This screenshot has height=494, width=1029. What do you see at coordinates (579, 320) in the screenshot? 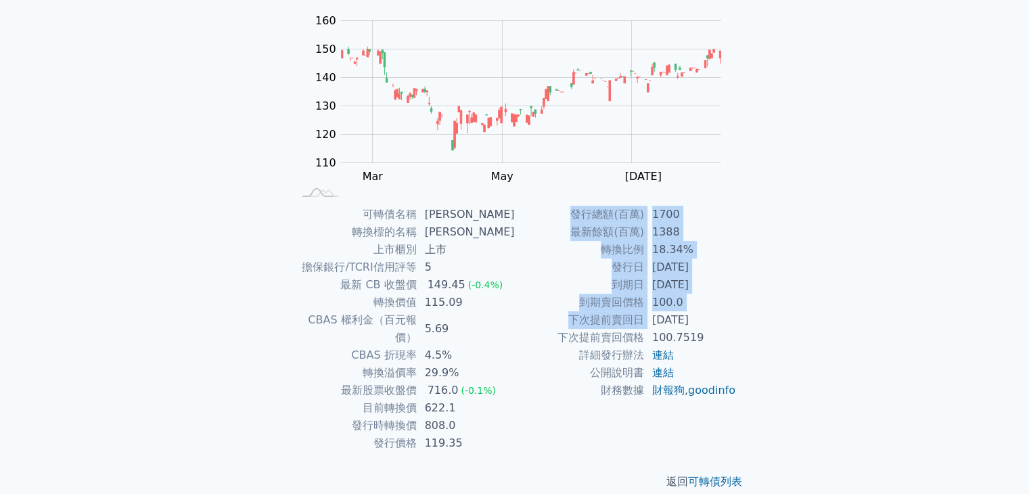
I see `td: 下次提前賣回日` at bounding box center [579, 320].